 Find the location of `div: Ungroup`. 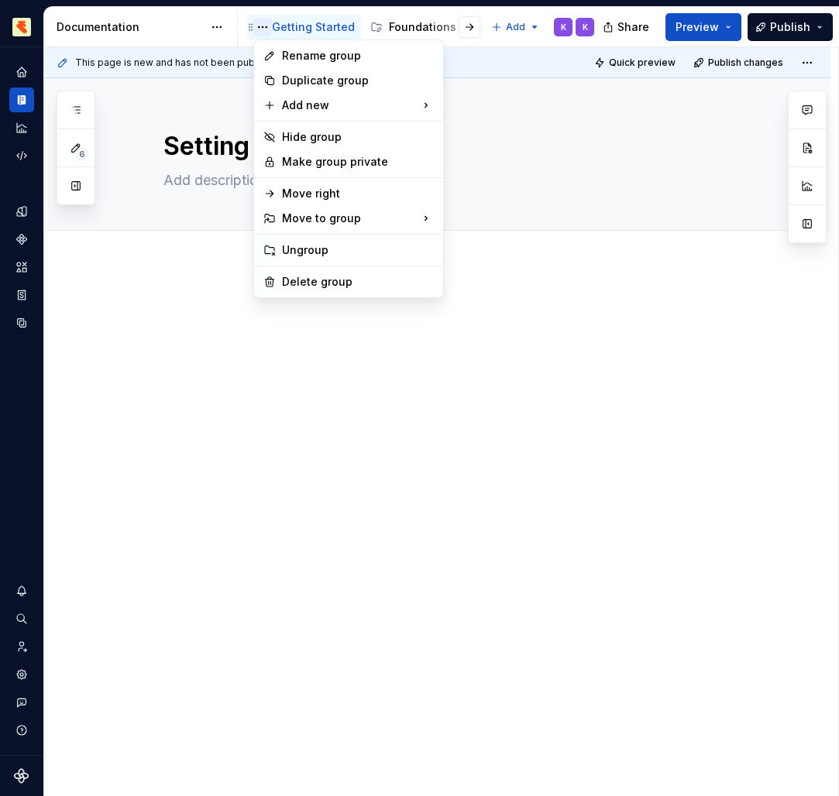

div: Ungroup is located at coordinates (358, 250).